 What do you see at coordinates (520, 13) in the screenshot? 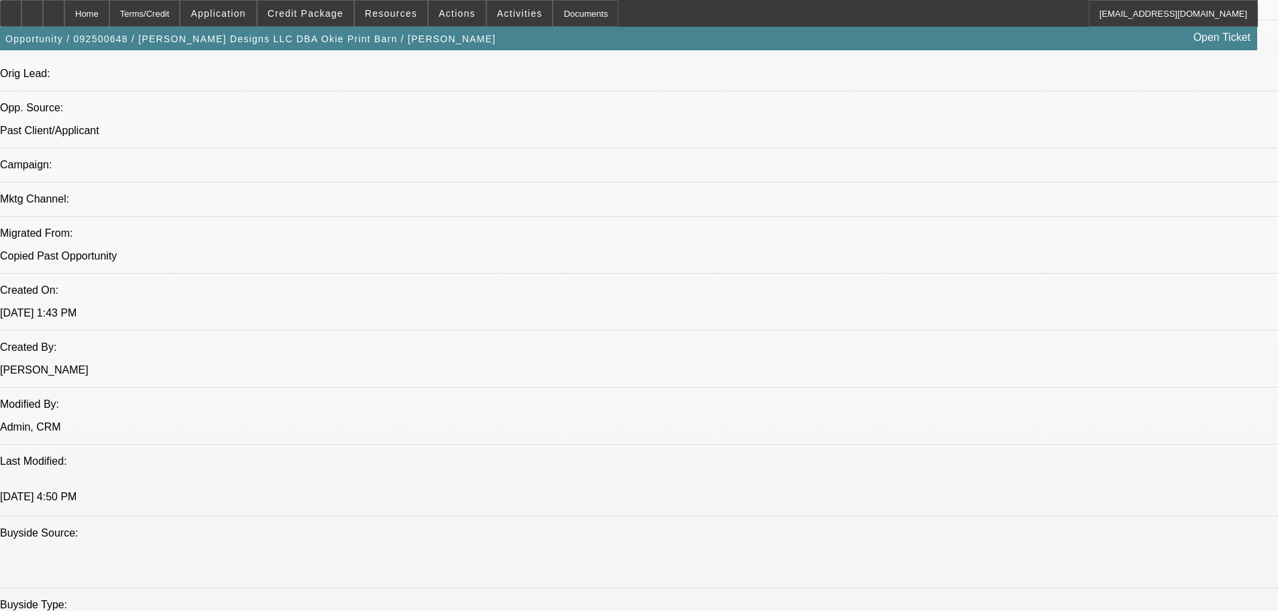
I see `span: Activities` at bounding box center [520, 13].